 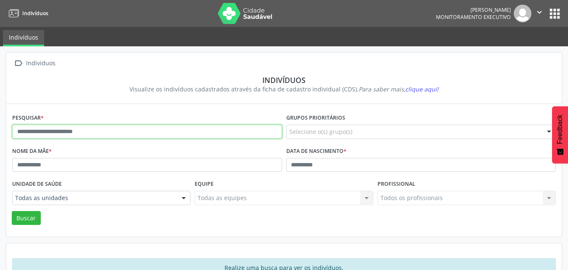 I want to click on span: Monitoramento Executivo, so click(x=474, y=17).